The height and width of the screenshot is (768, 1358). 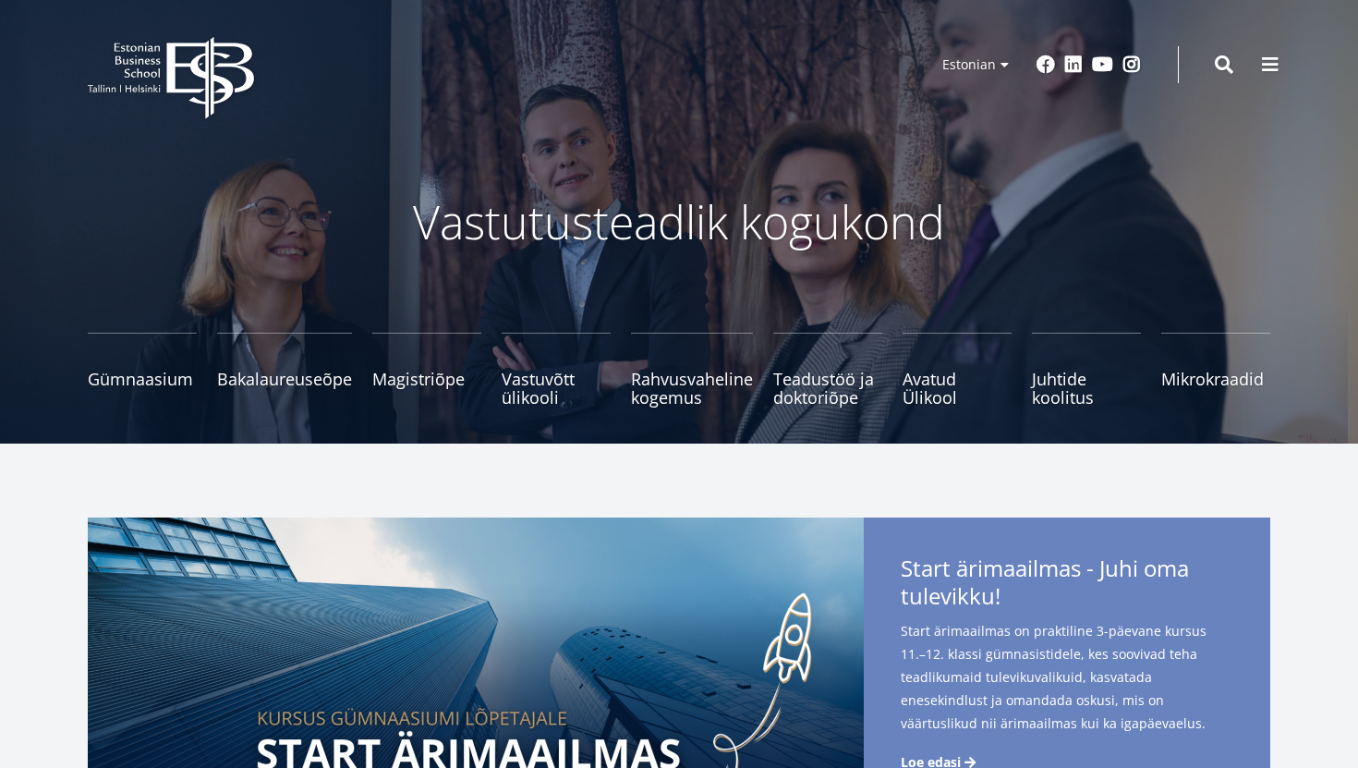 What do you see at coordinates (950, 596) in the screenshot?
I see `span: tulevikku!` at bounding box center [950, 596].